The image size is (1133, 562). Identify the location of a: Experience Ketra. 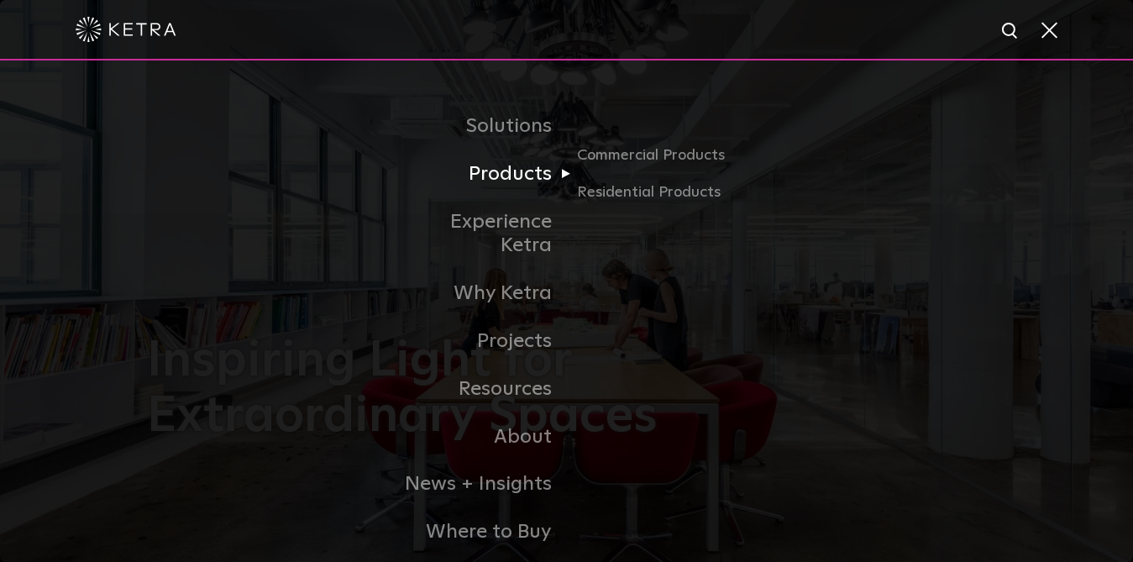
(480, 234).